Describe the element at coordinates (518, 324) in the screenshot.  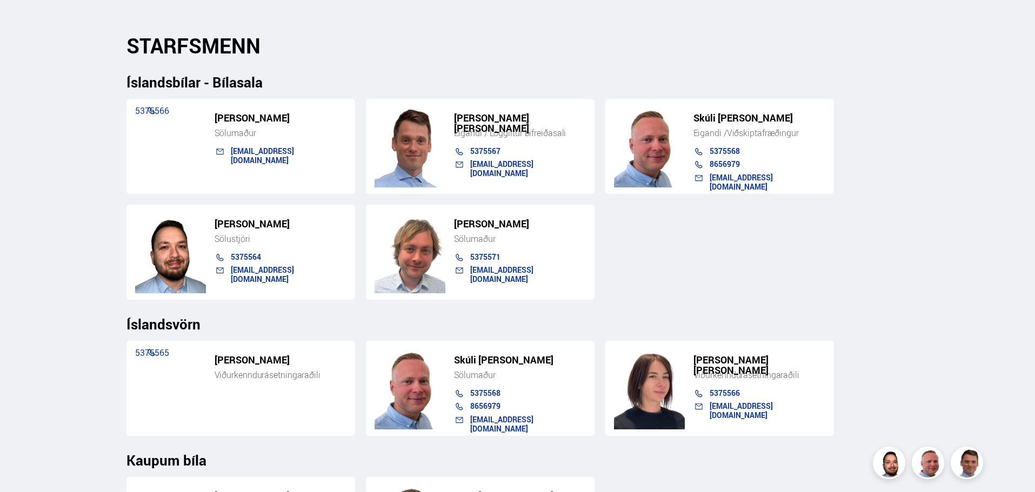
I see `h3: Íslandsvörn` at that location.